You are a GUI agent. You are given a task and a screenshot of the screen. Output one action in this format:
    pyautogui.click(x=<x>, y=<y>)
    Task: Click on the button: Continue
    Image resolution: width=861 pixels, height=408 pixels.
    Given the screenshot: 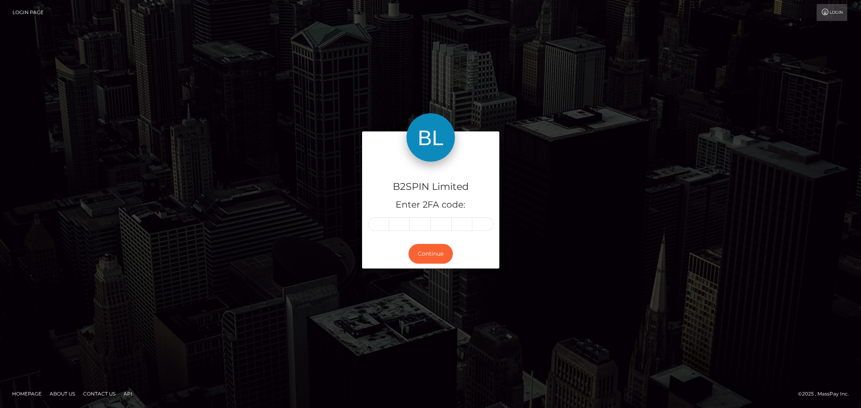 What is the action you would take?
    pyautogui.click(x=431, y=254)
    